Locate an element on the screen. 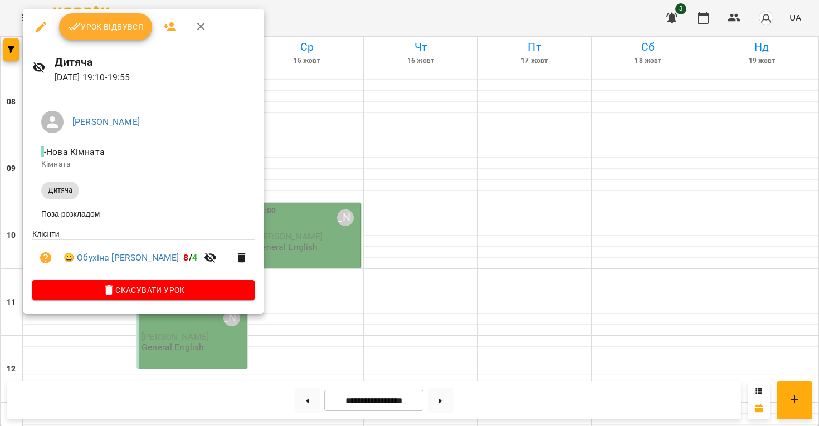 This screenshot has width=819, height=426. p: Кімната is located at coordinates (143, 164).